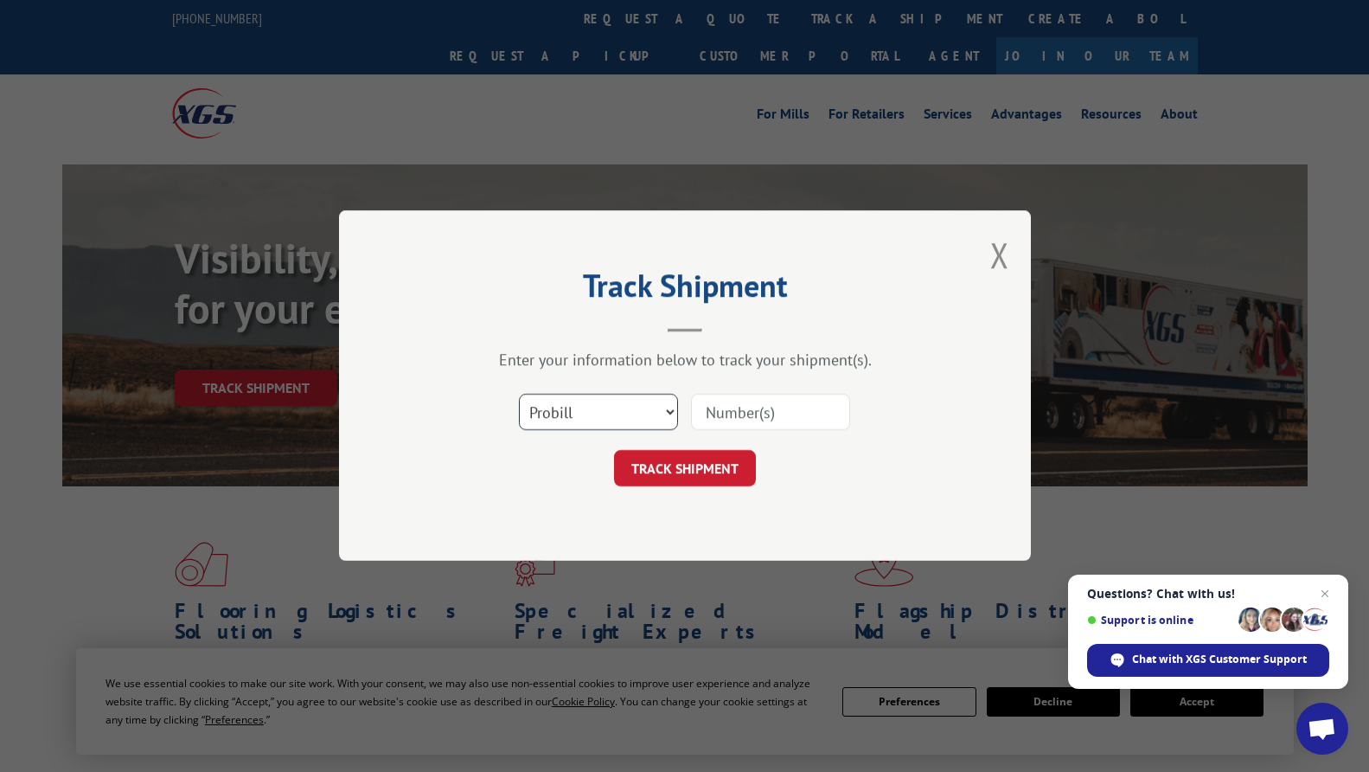 The image size is (1369, 772). Describe the element at coordinates (1208, 660) in the screenshot. I see `div: Chat with XGS Customer Support` at that location.